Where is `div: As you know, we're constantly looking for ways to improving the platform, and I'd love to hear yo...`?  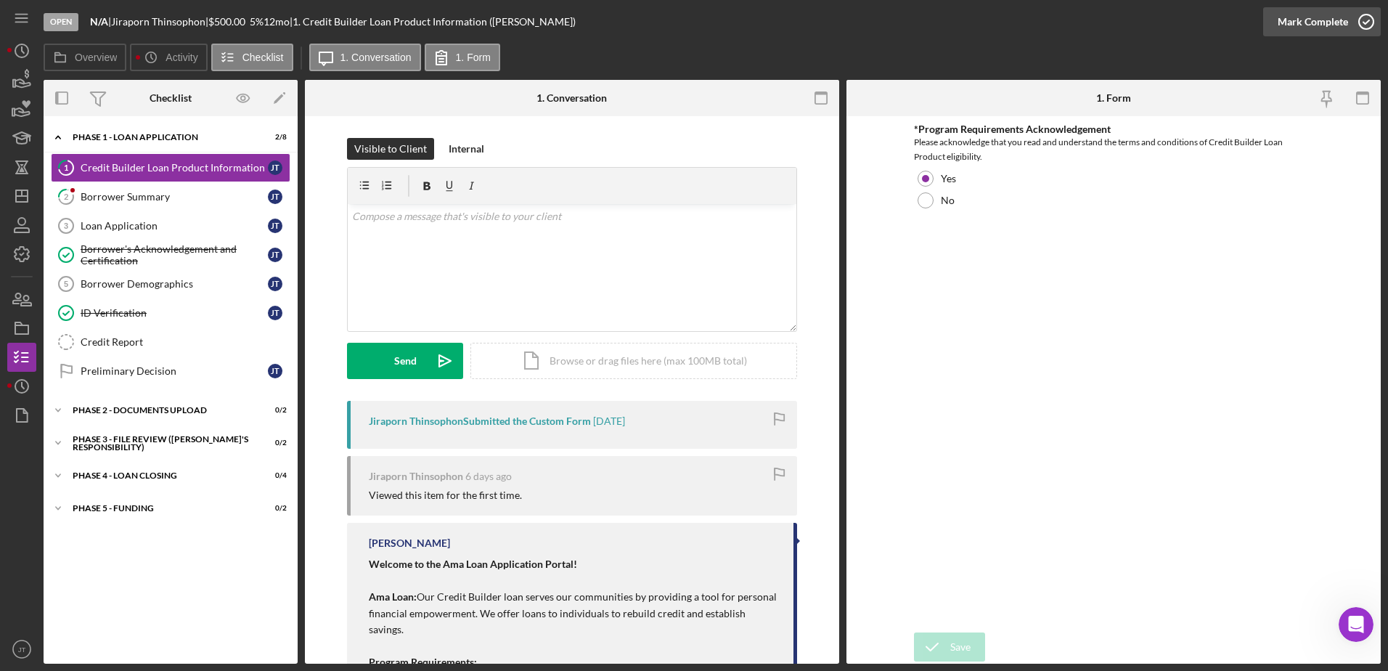 div: As you know, we're constantly looking for ways to improving the platform, and I'd love to hear yo... is located at coordinates (125, 271).